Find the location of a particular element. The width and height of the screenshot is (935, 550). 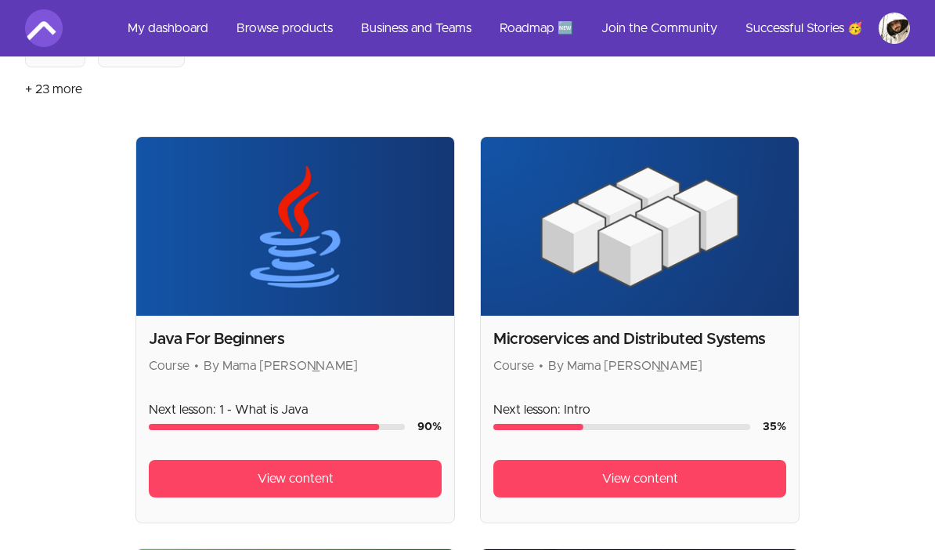

img: Amigoscode logo is located at coordinates (44, 28).